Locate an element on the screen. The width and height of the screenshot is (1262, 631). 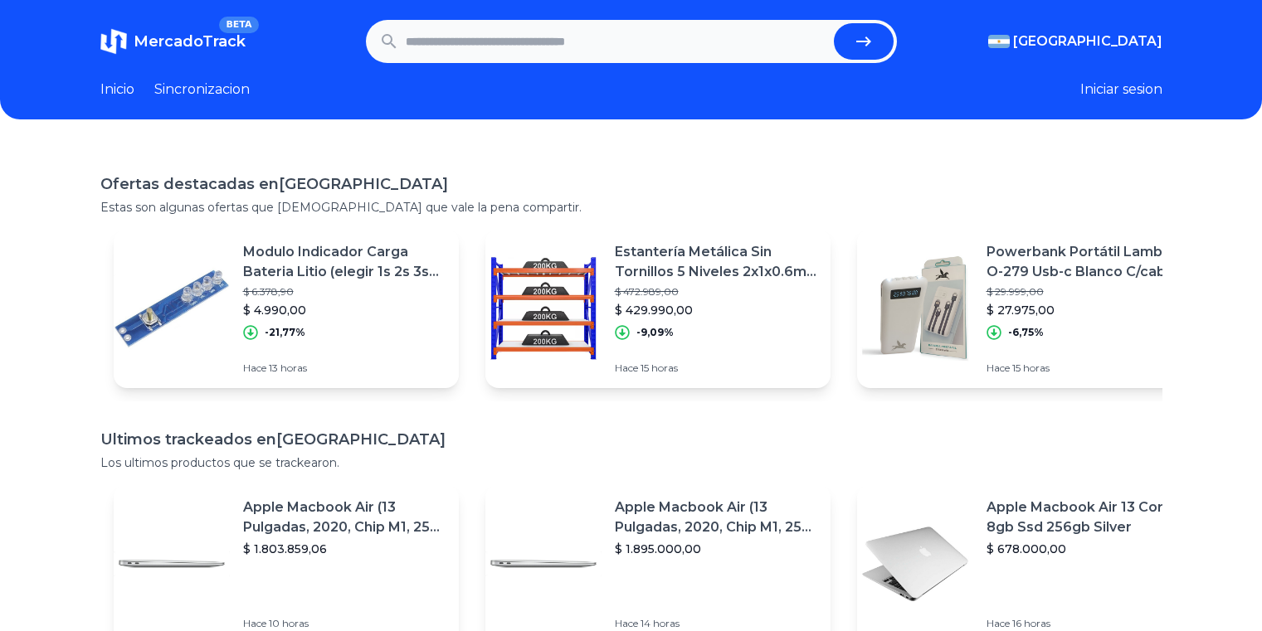
p: -6,75% is located at coordinates (1025, 333).